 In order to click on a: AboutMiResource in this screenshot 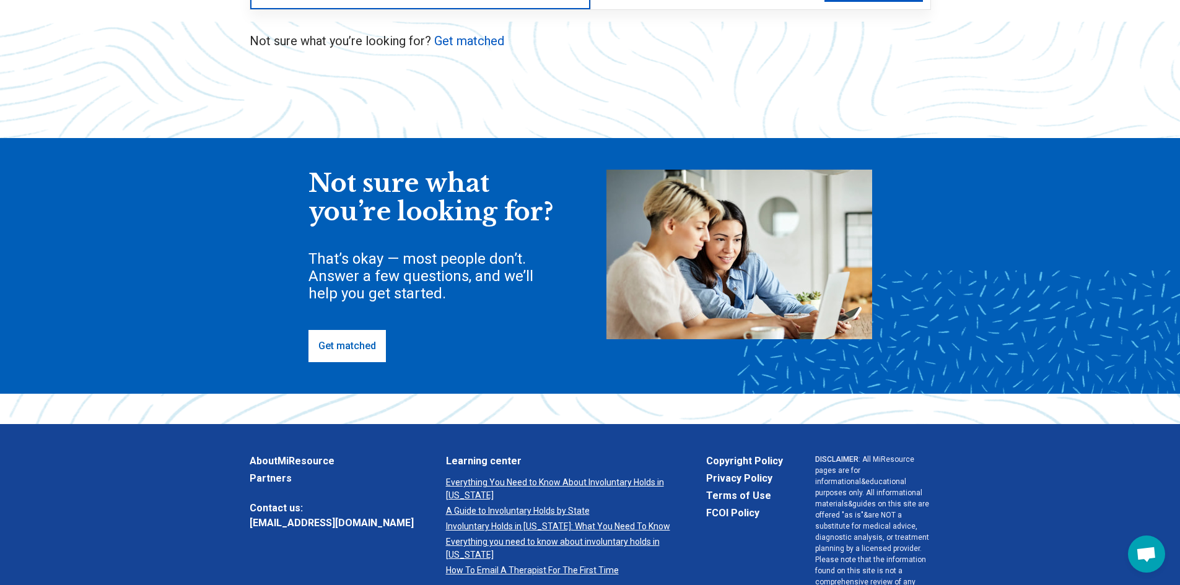, I will do `click(331, 462)`.